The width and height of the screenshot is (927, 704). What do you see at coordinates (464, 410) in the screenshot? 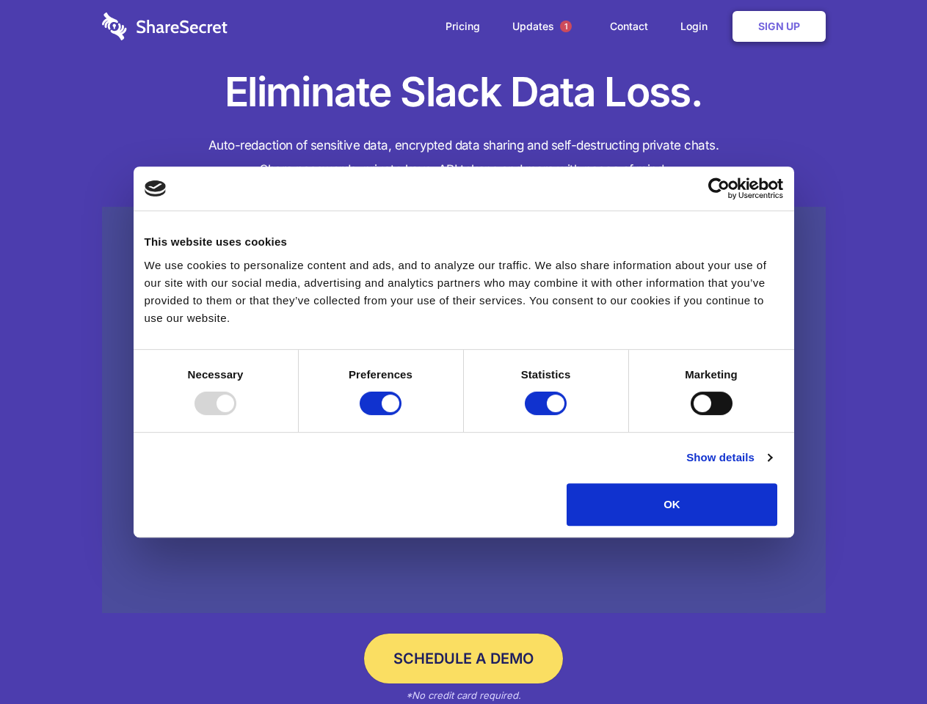
I see `a: Wistia video thumbnail` at bounding box center [464, 410].